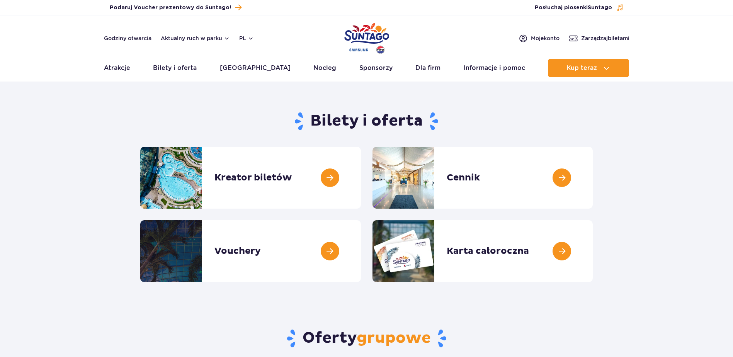  Describe the element at coordinates (176, 7) in the screenshot. I see `a: Podaruj Voucher prezentowy do Suntago!` at that location.